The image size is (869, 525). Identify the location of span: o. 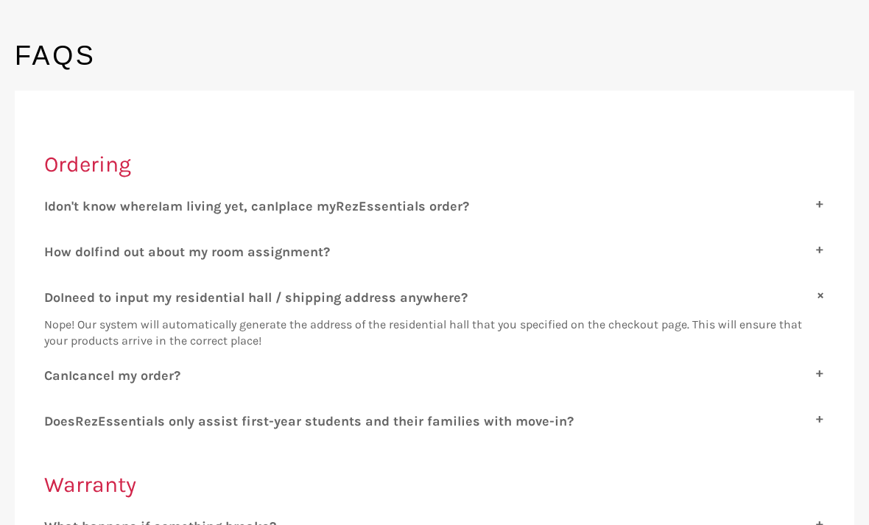
(57, 298).